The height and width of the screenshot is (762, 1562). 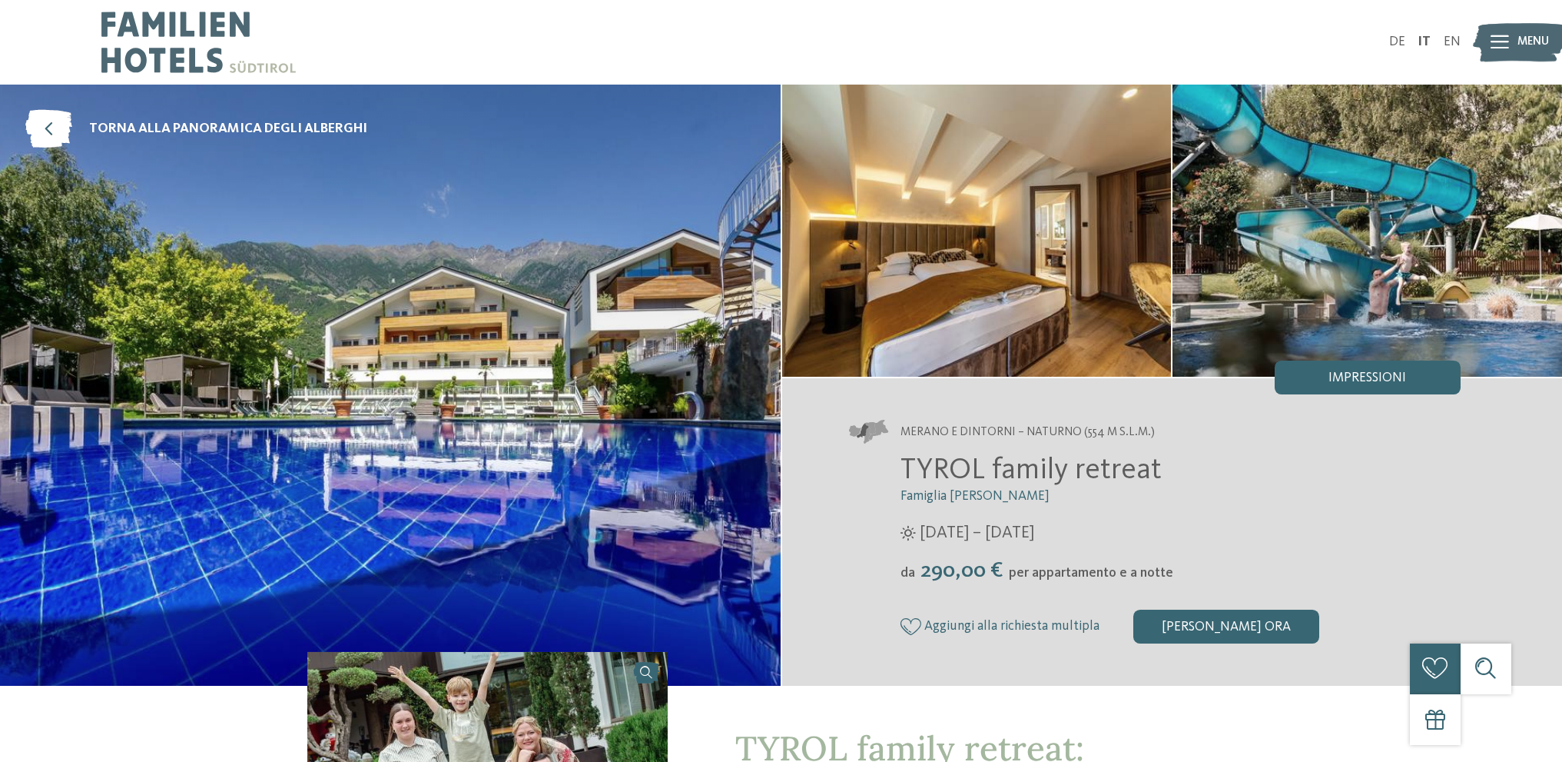 I want to click on a: DE, so click(x=1397, y=42).